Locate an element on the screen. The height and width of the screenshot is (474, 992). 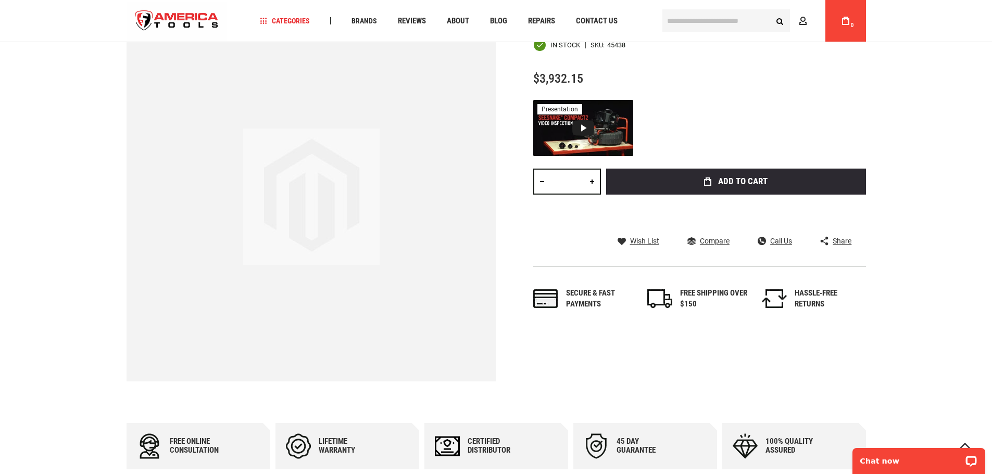
span: Wish List is located at coordinates (645, 241).